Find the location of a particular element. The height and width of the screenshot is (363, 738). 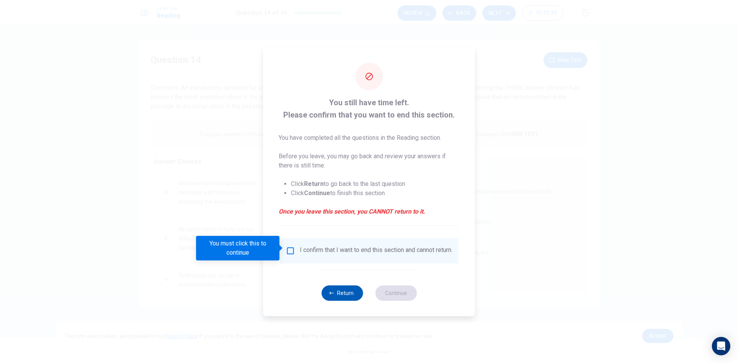

button: Return is located at coordinates (342, 293).